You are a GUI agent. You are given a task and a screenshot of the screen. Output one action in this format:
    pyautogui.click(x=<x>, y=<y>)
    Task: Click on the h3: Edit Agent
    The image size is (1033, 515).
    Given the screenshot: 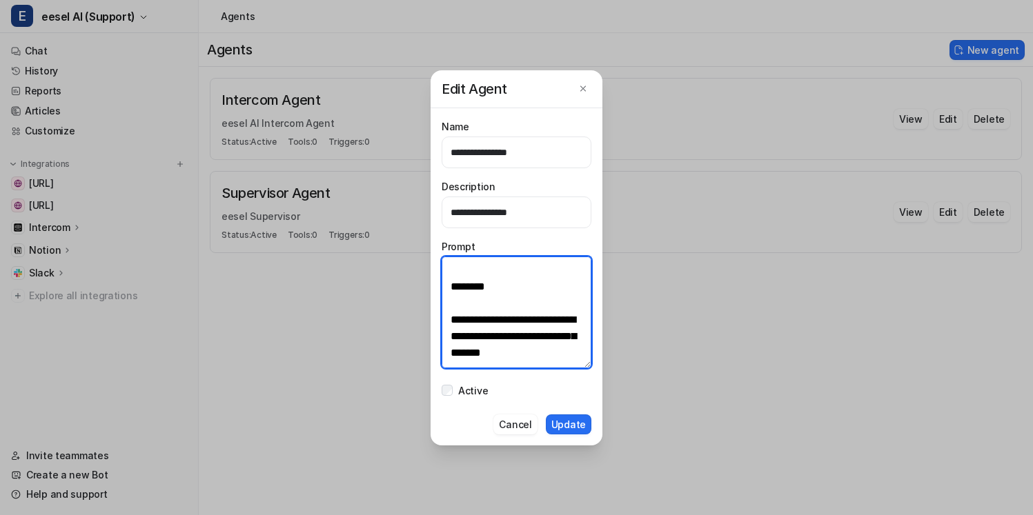 What is the action you would take?
    pyautogui.click(x=474, y=89)
    